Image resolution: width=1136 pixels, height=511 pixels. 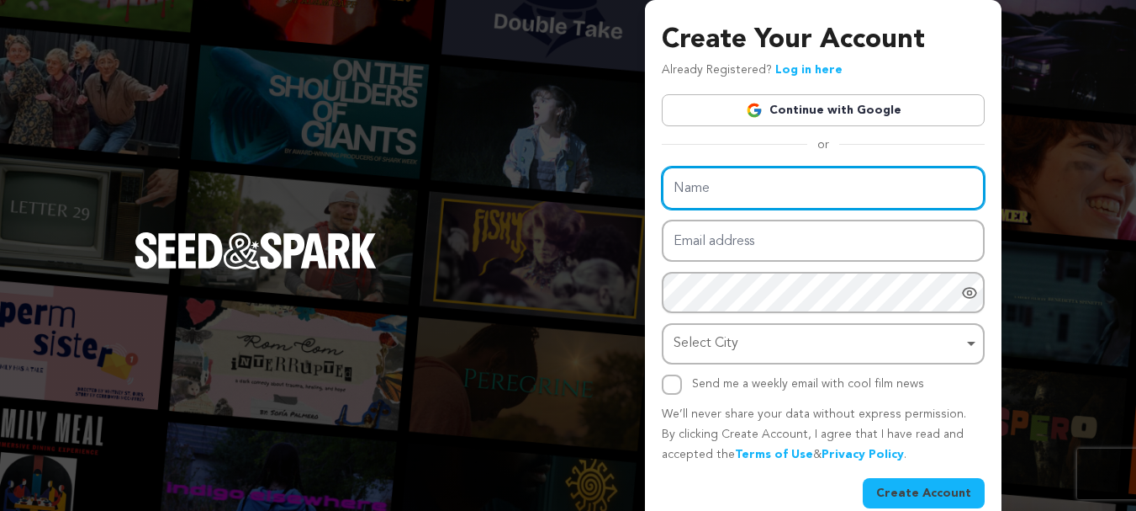 What do you see at coordinates (824, 110) in the screenshot?
I see `a: Continue with Google` at bounding box center [824, 110].